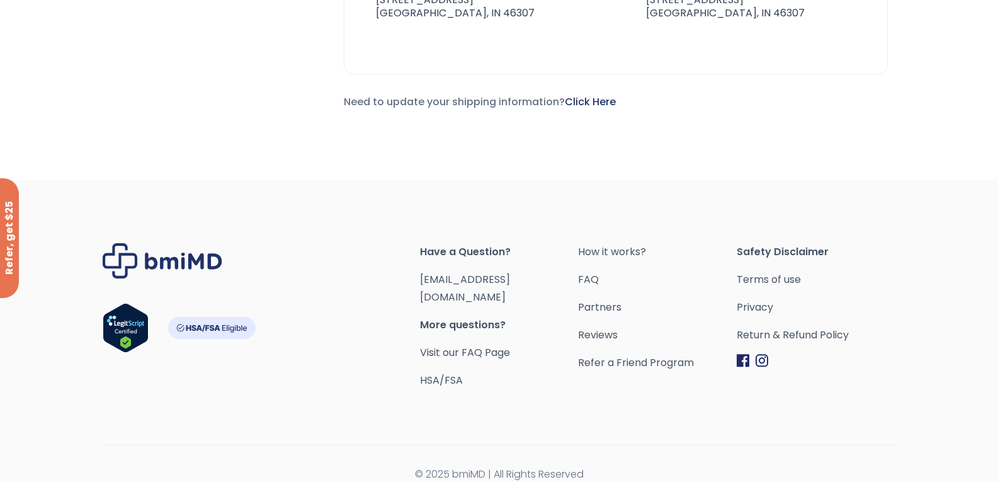 The height and width of the screenshot is (482, 998). What do you see at coordinates (657, 307) in the screenshot?
I see `a: Partners` at bounding box center [657, 307].